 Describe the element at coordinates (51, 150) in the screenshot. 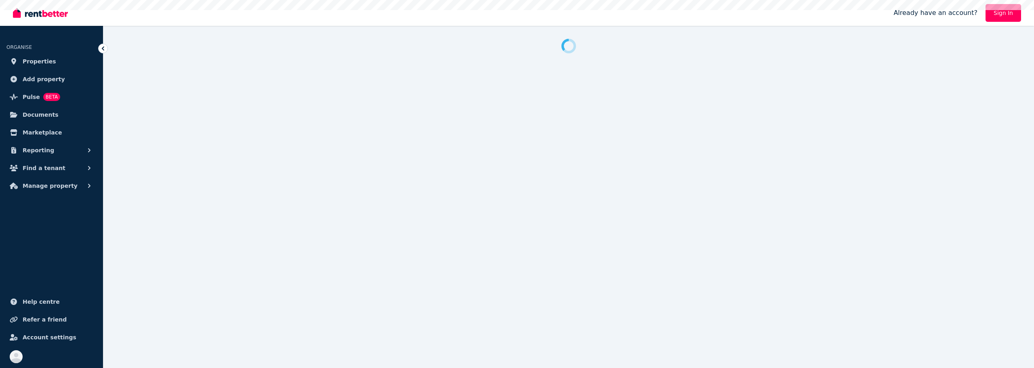

I see `button: Reporting` at that location.